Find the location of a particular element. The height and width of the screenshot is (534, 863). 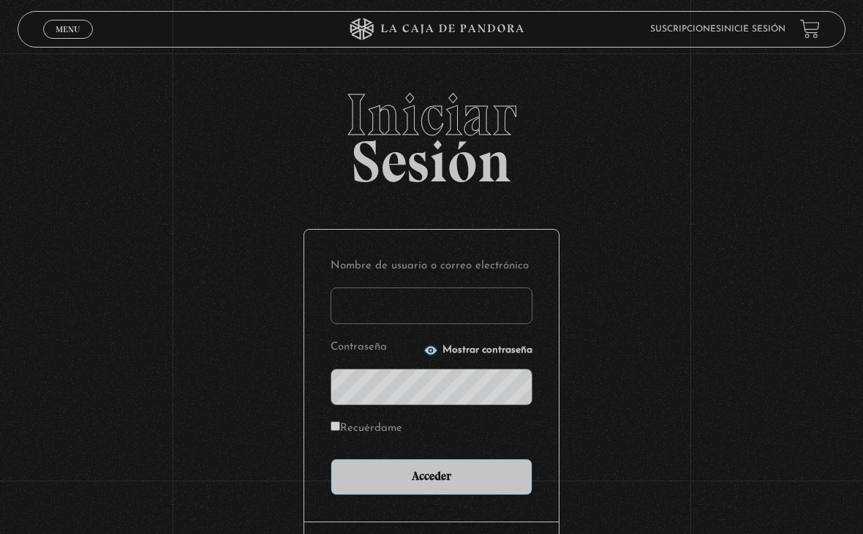

input: Recuérdame is located at coordinates (335, 426).